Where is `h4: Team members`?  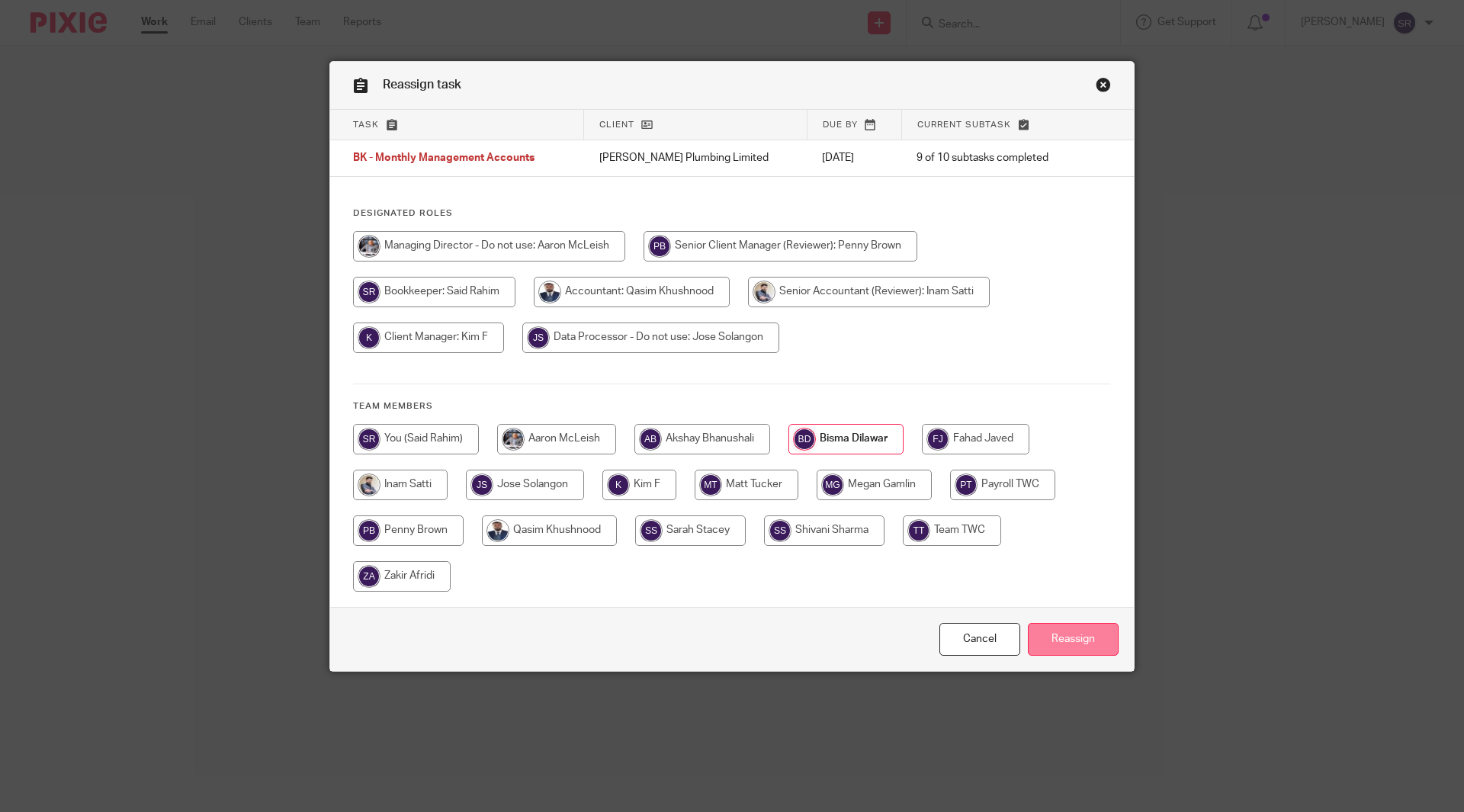
h4: Team members is located at coordinates (732, 406).